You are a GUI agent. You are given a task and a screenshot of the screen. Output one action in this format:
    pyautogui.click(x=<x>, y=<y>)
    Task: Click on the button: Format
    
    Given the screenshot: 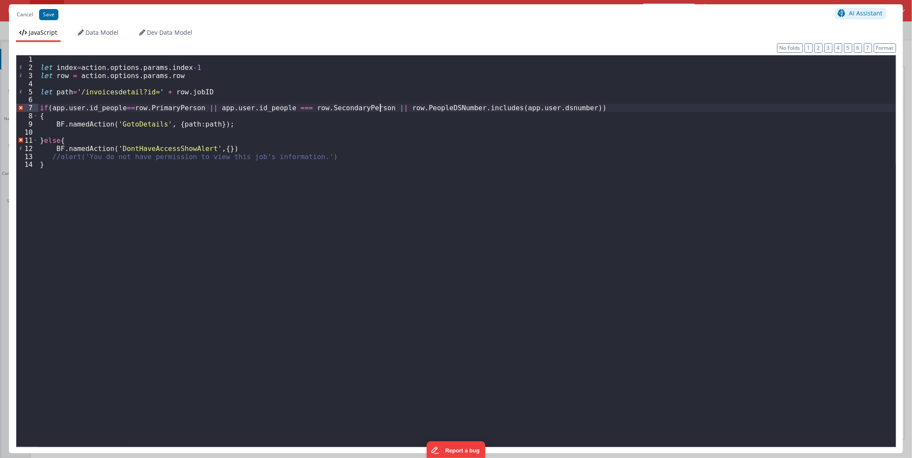 What is the action you would take?
    pyautogui.click(x=885, y=48)
    